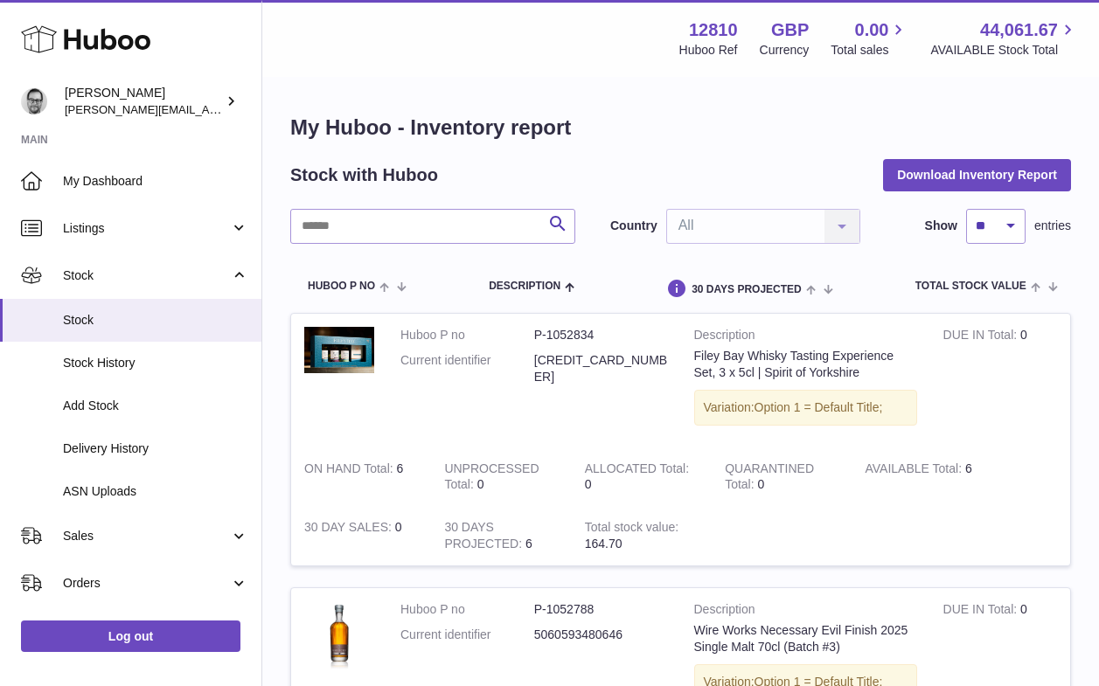  What do you see at coordinates (156, 406) in the screenshot?
I see `span: Add Stock` at bounding box center [156, 406].